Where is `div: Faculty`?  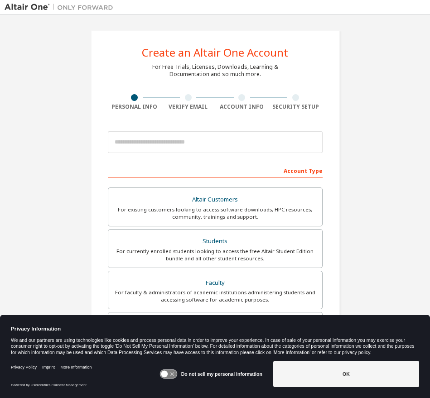 div: Faculty is located at coordinates (215, 283).